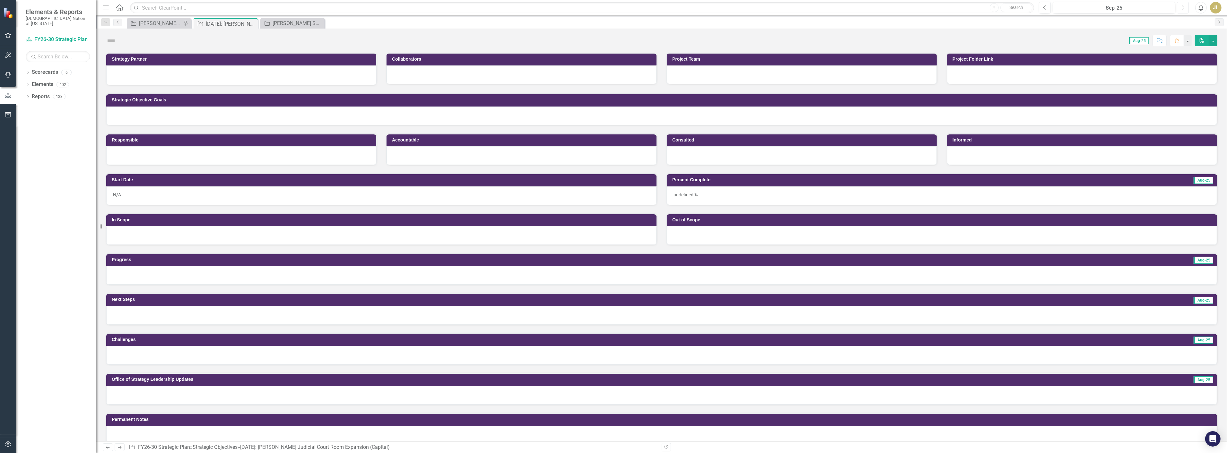 Image resolution: width=1227 pixels, height=453 pixels. I want to click on h3: Accountable, so click(523, 140).